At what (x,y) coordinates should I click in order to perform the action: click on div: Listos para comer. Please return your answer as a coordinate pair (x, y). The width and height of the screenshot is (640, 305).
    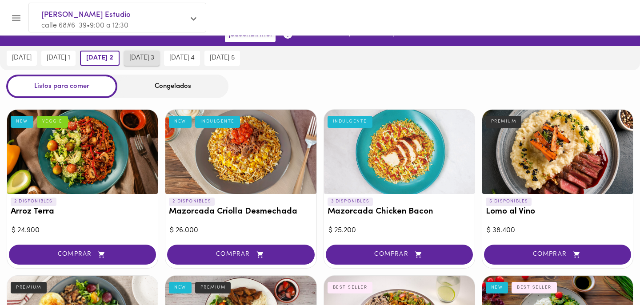
    Looking at the image, I should click on (62, 86).